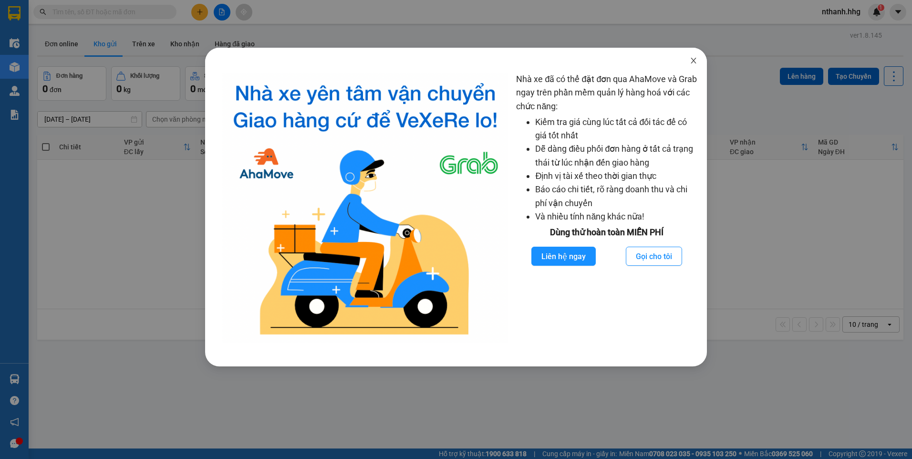  What do you see at coordinates (616, 129) in the screenshot?
I see `li: Kiểm tra giá cùng lúc tất cả đối tác để có giá tốt nhất` at bounding box center [616, 129].